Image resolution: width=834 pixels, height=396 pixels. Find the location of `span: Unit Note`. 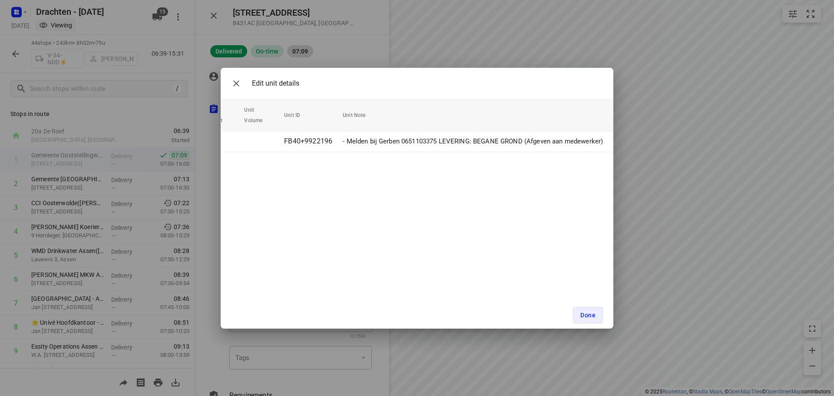

span: Unit Note is located at coordinates (360, 115).